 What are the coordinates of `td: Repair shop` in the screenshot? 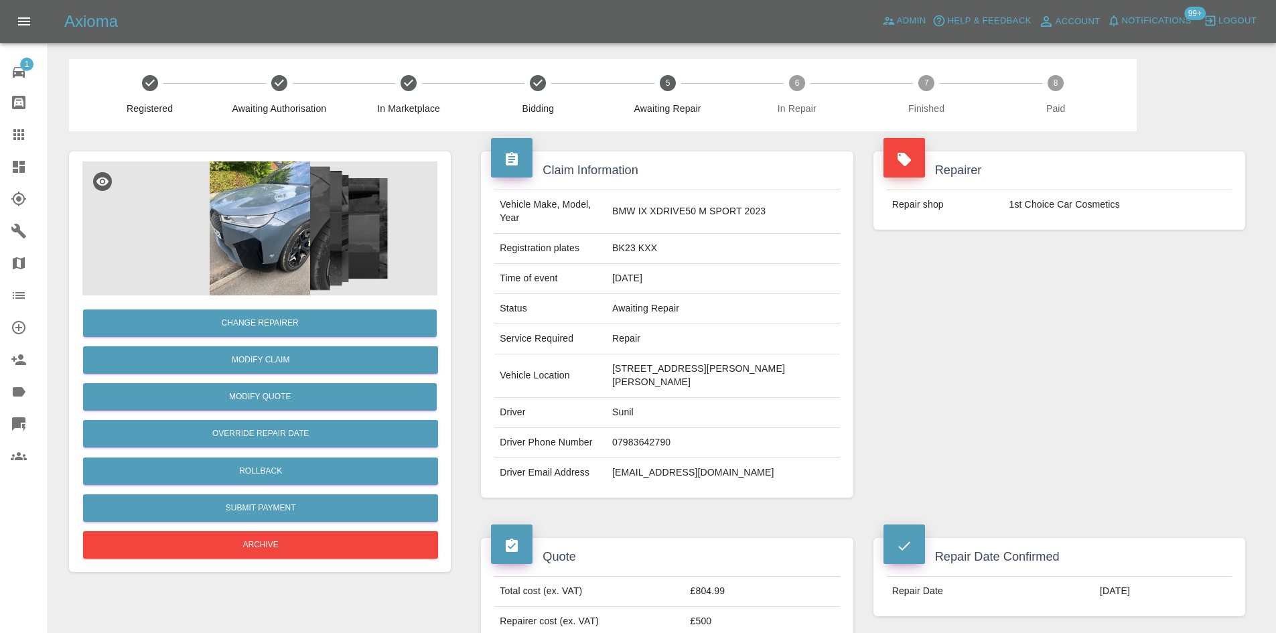 It's located at (945, 205).